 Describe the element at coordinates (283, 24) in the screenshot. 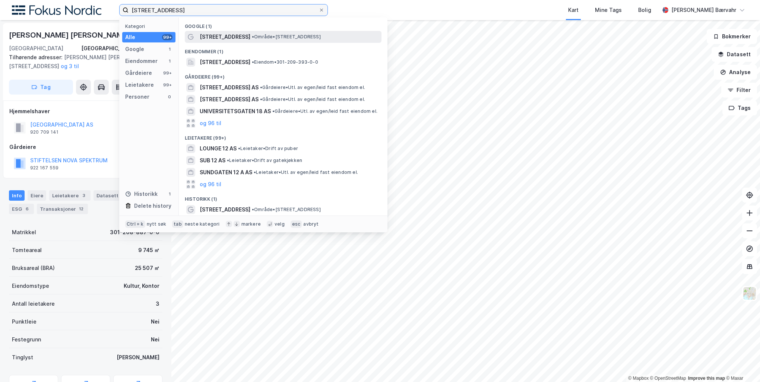

I see `div: Google (1)` at that location.